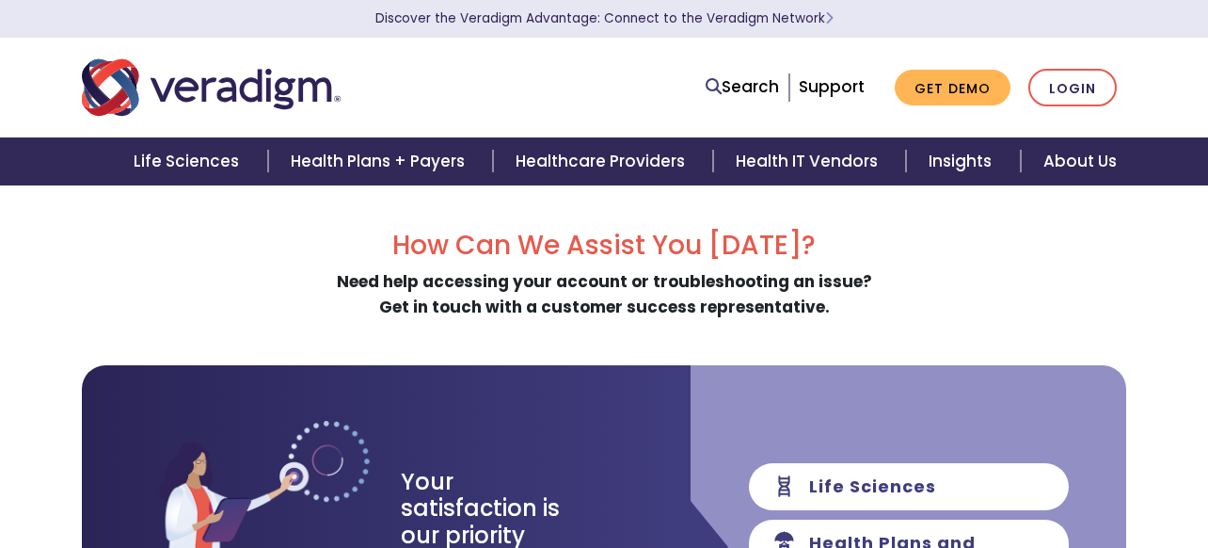 This screenshot has width=1208, height=548. What do you see at coordinates (603, 161) in the screenshot?
I see `a: Healthcare Providers` at bounding box center [603, 161].